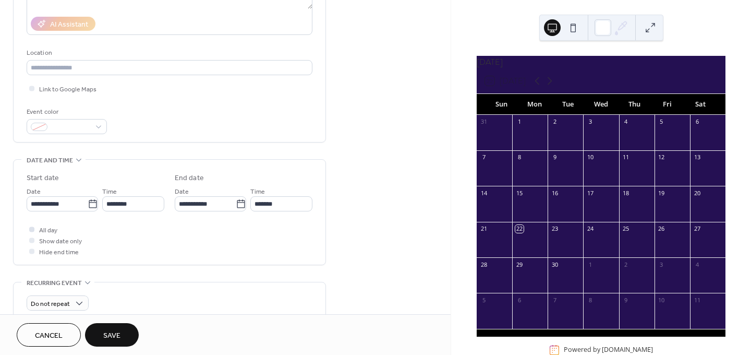 This screenshot has height=355, width=751. I want to click on button: Save, so click(112, 334).